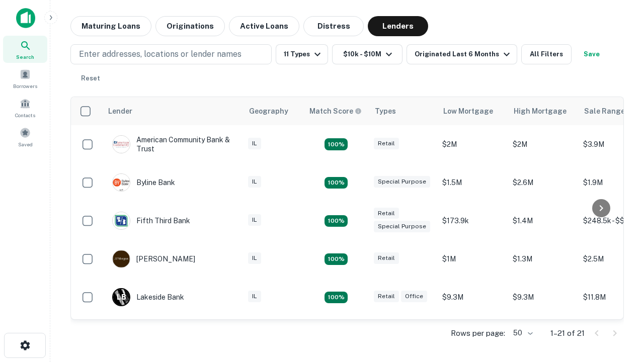  What do you see at coordinates (463, 54) in the screenshot?
I see `div: Originated Last 6 Months` at bounding box center [463, 54].